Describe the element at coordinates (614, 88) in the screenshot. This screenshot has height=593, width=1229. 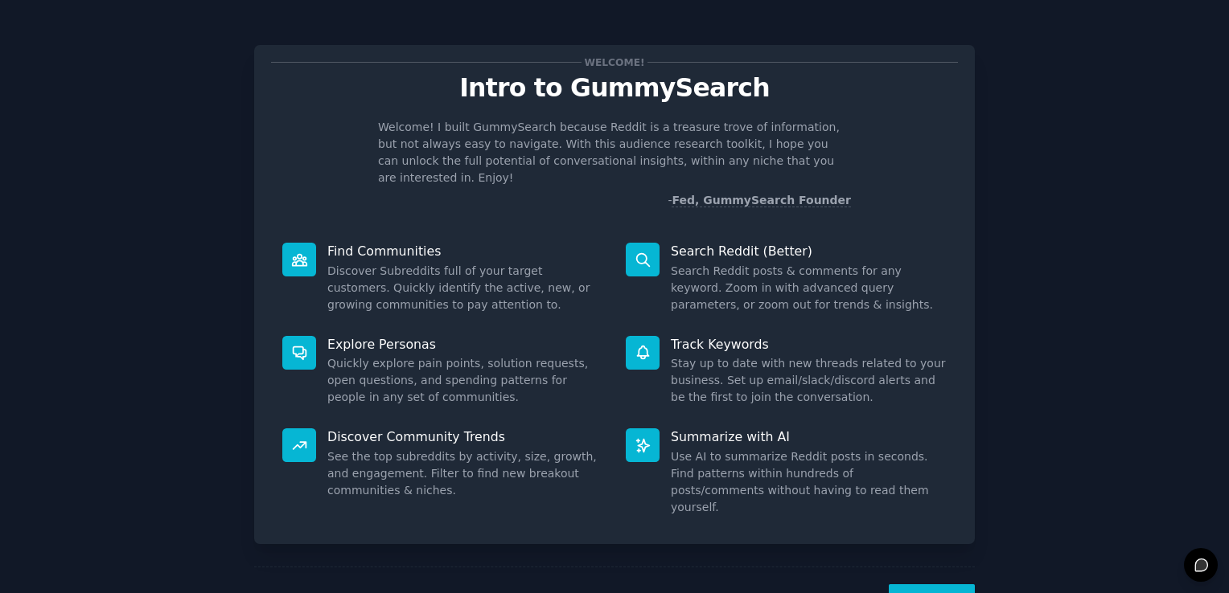
I see `p: Intro to GummySearch` at that location.